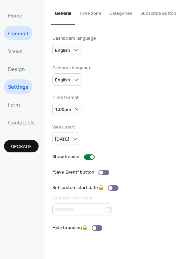 The image size is (188, 259). I want to click on div: Time format, so click(67, 98).